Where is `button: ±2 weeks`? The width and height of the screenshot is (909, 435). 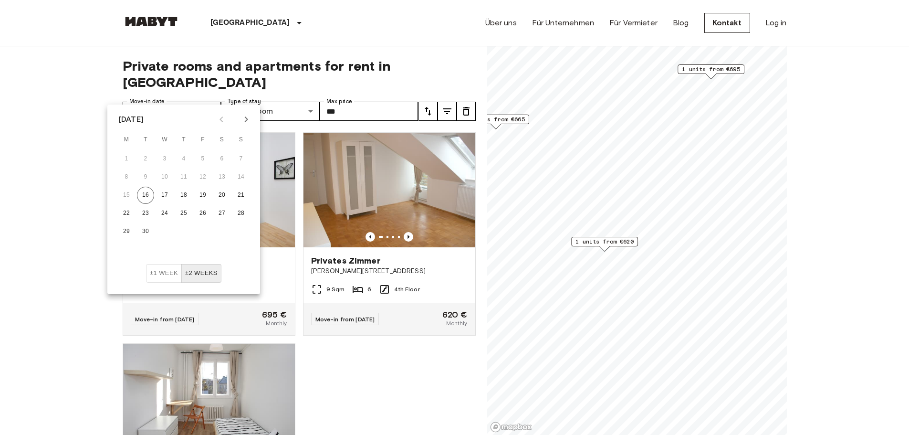 button: ±2 weeks is located at coordinates (201, 273).